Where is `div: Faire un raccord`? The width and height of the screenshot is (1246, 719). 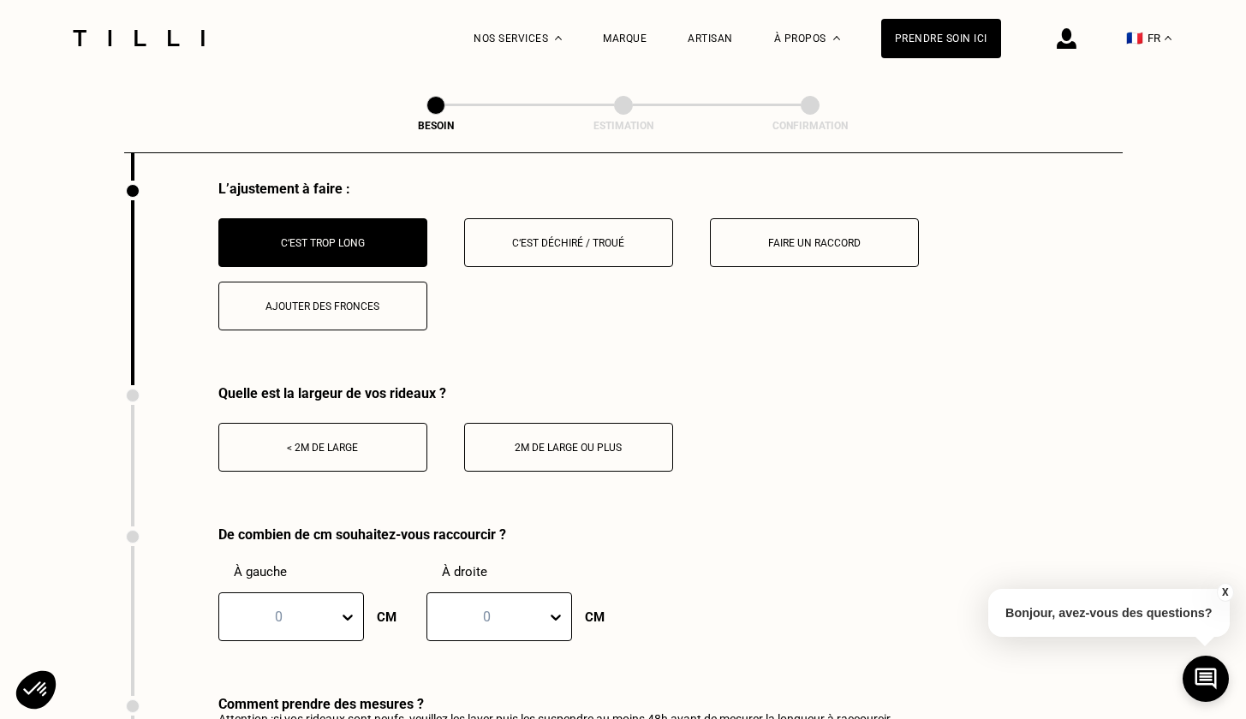 div: Faire un raccord is located at coordinates (814, 243).